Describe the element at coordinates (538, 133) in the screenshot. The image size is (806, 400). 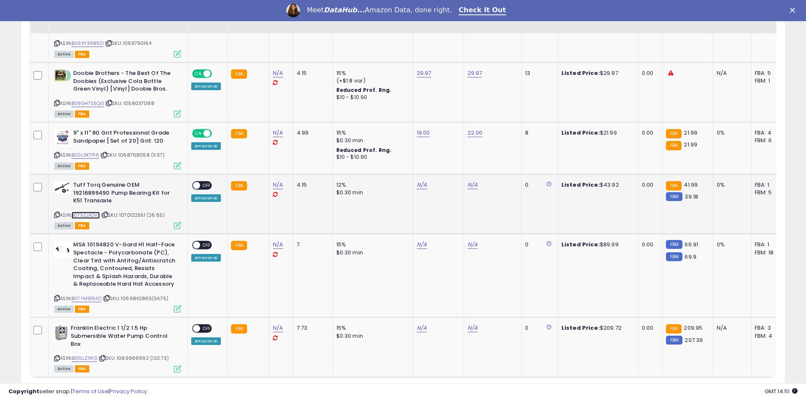
I see `div: 8` at that location.